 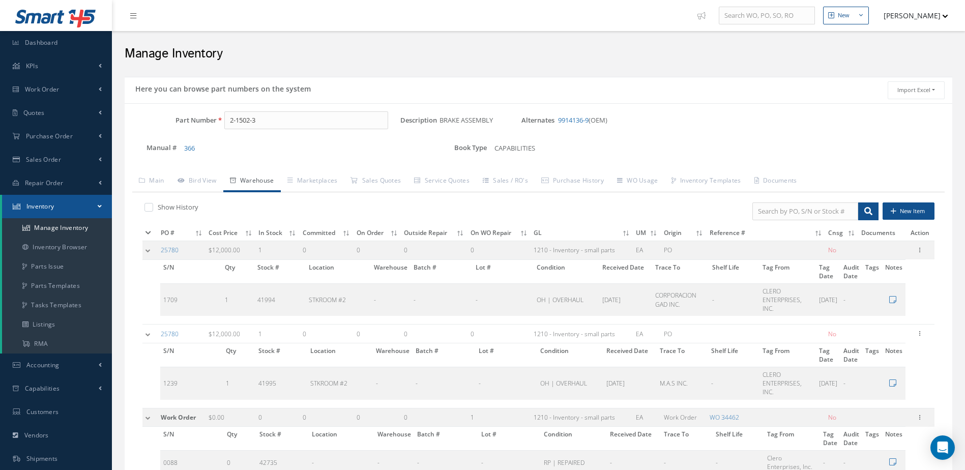 What do you see at coordinates (377, 233) in the screenshot?
I see `th: On Order` at bounding box center [377, 233].